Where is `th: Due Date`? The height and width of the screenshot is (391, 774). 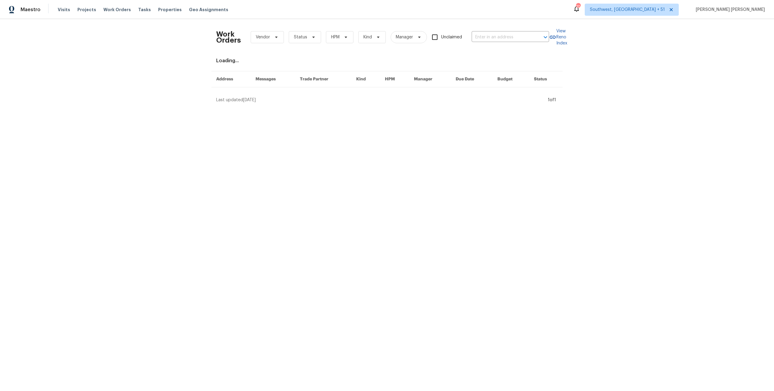 th: Due Date is located at coordinates (472, 79).